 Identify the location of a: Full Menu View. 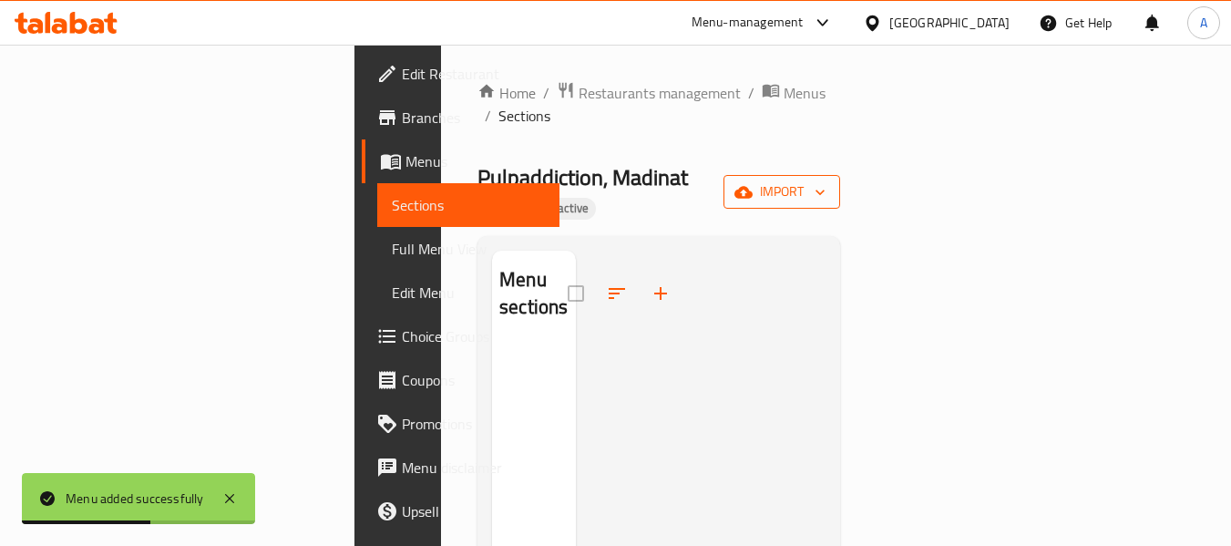
(468, 249).